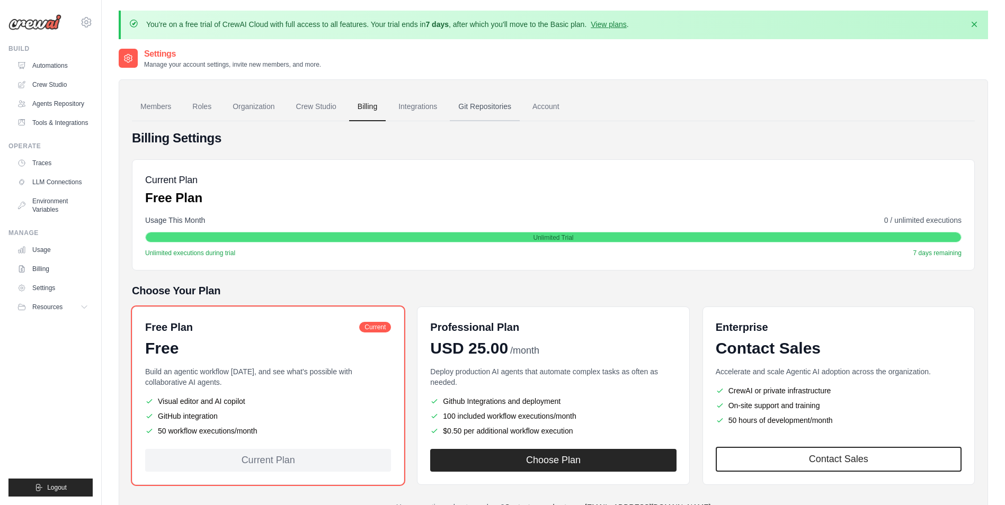 This screenshot has height=505, width=1005. I want to click on a: Environment Variables, so click(52, 206).